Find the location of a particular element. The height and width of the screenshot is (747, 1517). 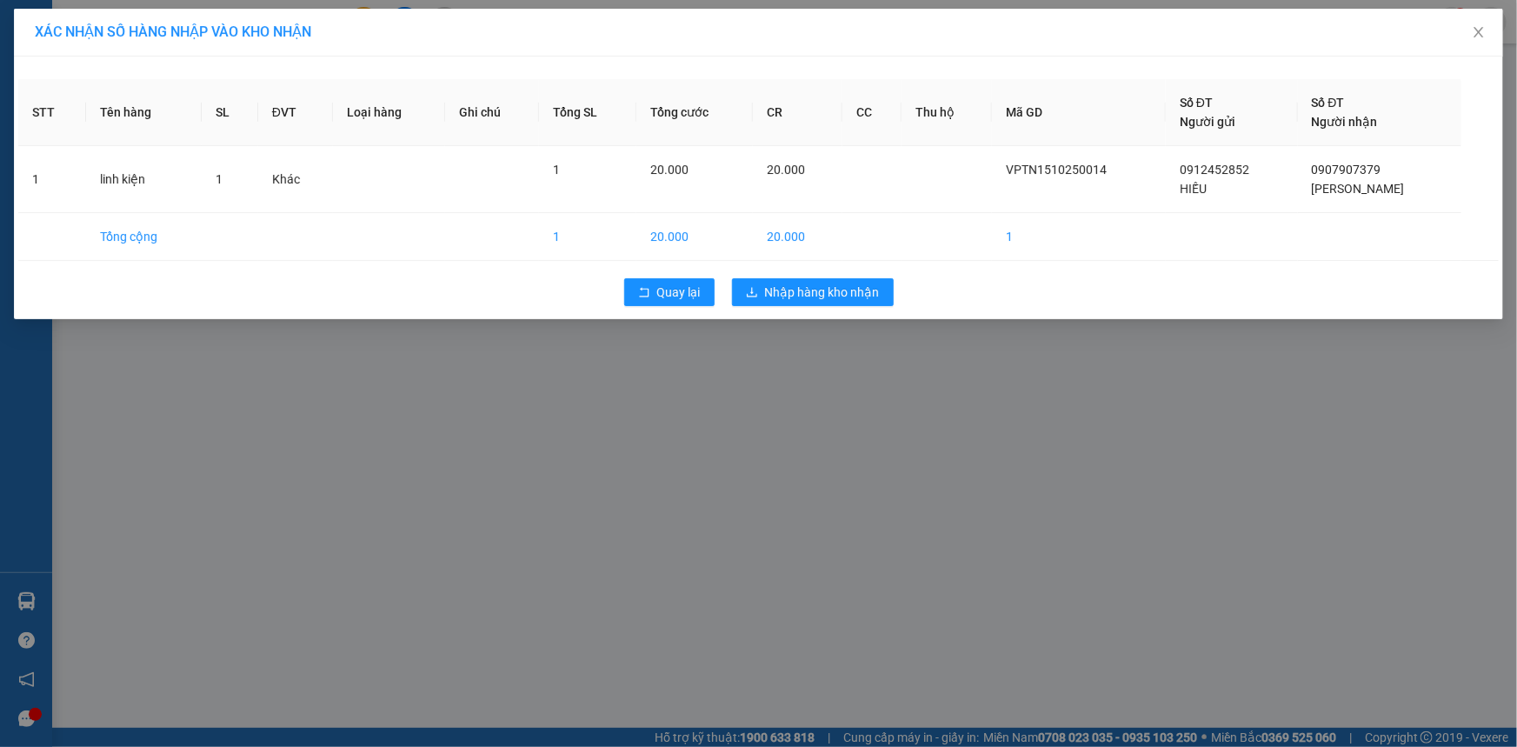

img: logo.jpg is located at coordinates (65, 65).